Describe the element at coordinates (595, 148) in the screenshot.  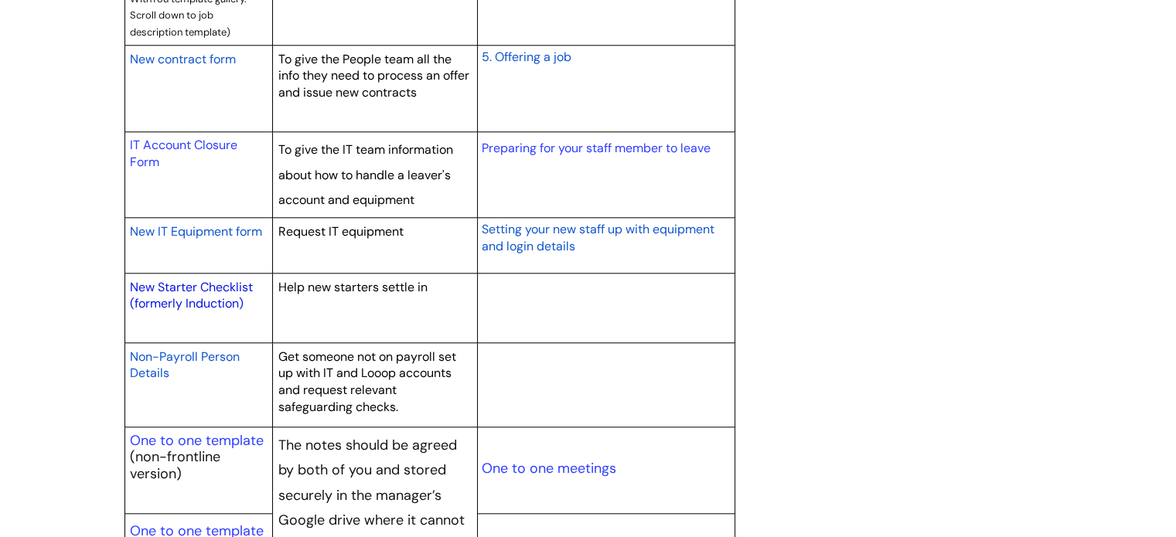
I see `a: Preparing for your staff member to leave` at that location.